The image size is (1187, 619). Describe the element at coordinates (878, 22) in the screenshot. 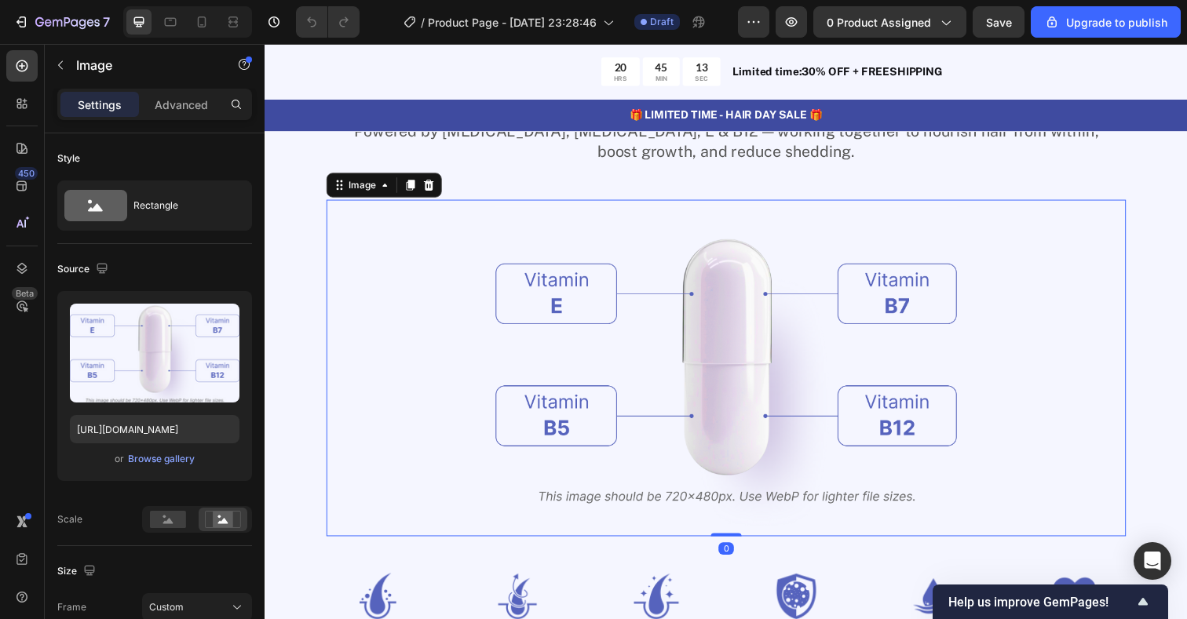

I see `span: 0 product assigned` at that location.